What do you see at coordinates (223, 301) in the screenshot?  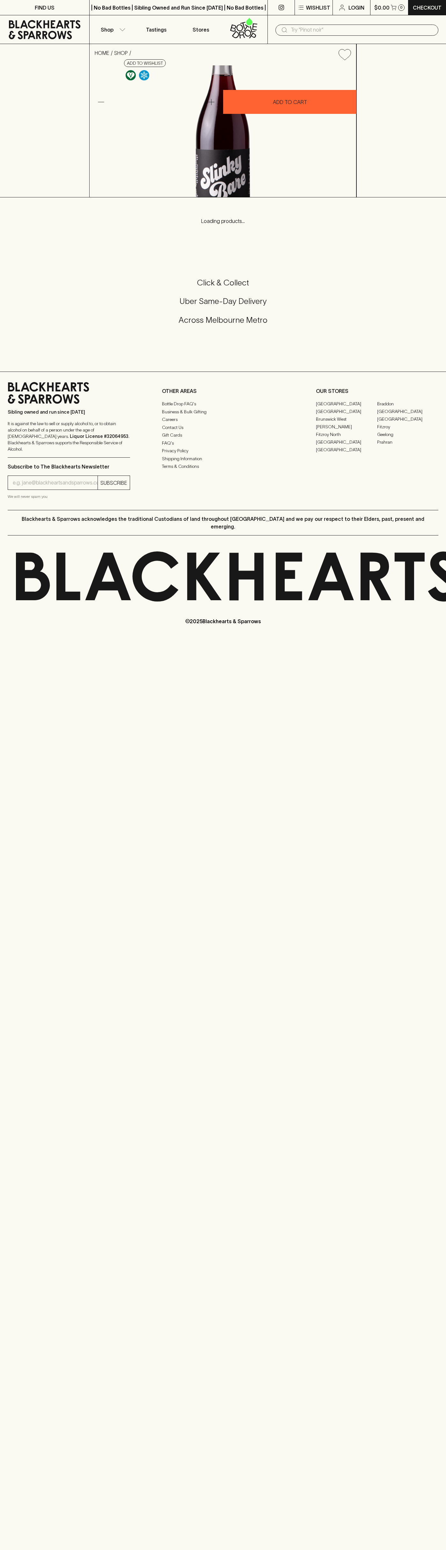 I see `h5: Uber Same-Day Delivery` at bounding box center [223, 301].